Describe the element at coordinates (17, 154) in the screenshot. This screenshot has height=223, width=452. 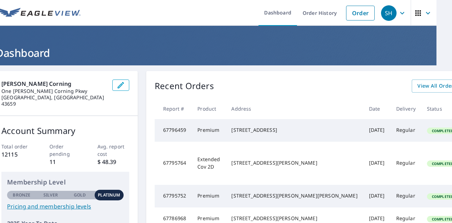
I see `p: 12115` at that location.